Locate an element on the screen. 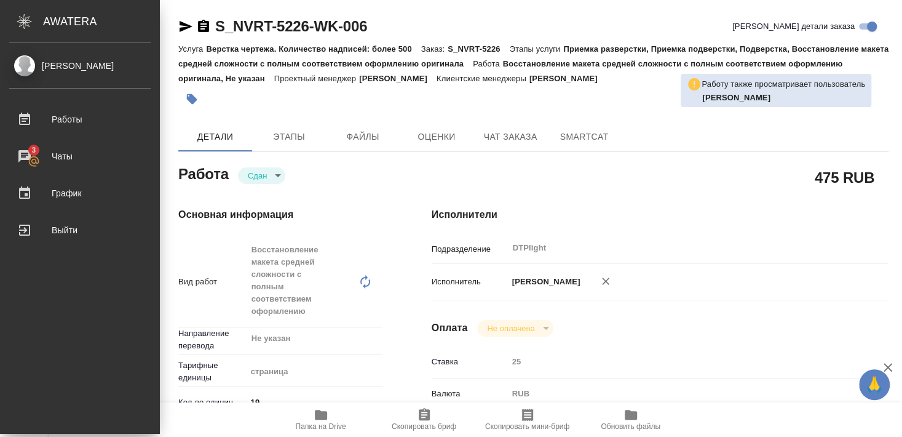 This screenshot has width=902, height=437. button: Удалить исполнителя is located at coordinates (606, 281).